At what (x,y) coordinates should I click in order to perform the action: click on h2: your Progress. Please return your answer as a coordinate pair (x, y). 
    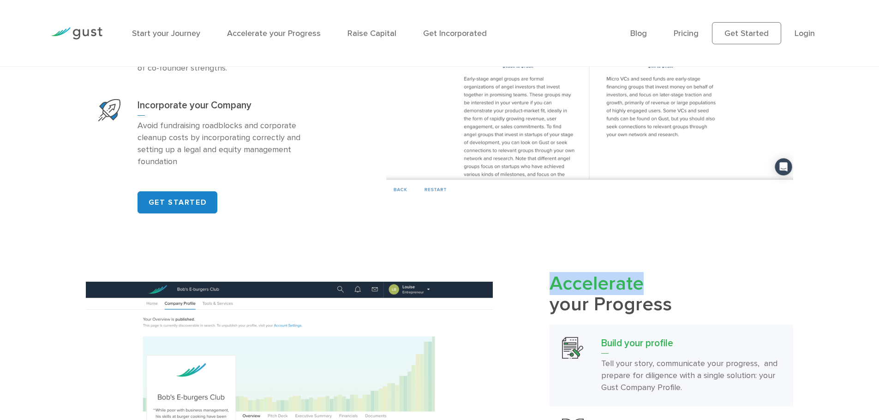
    Looking at the image, I should click on (671, 295).